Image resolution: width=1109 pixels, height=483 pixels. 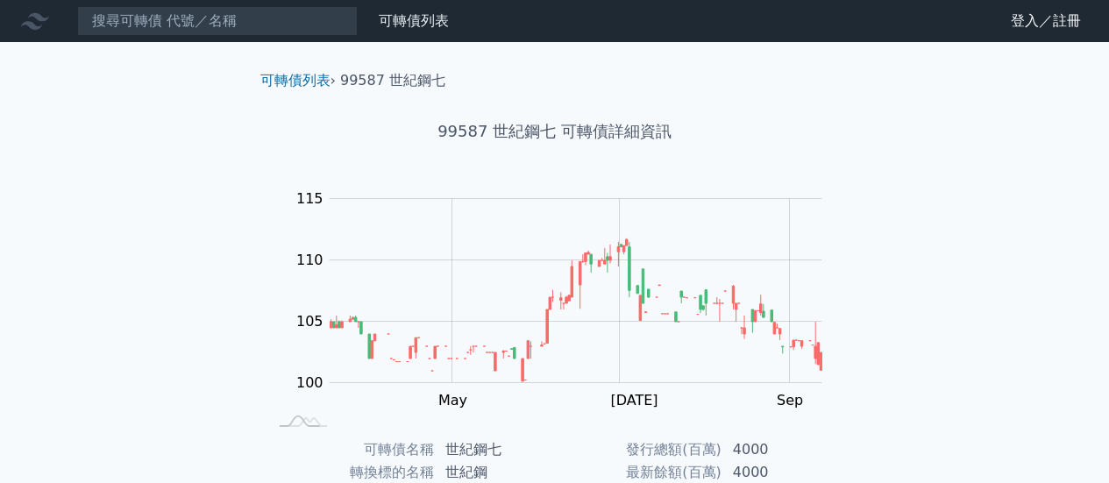 I want to click on tspan: 105, so click(x=309, y=321).